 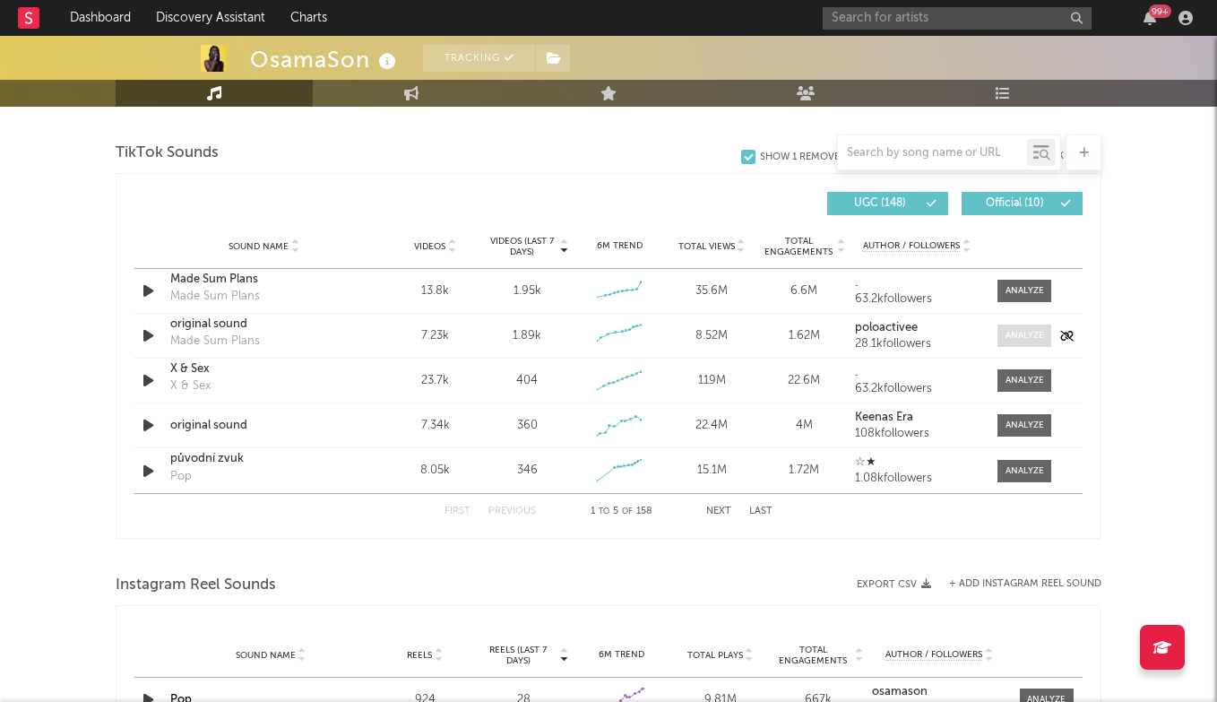 What do you see at coordinates (527, 381) in the screenshot?
I see `div: 404` at bounding box center [527, 381].